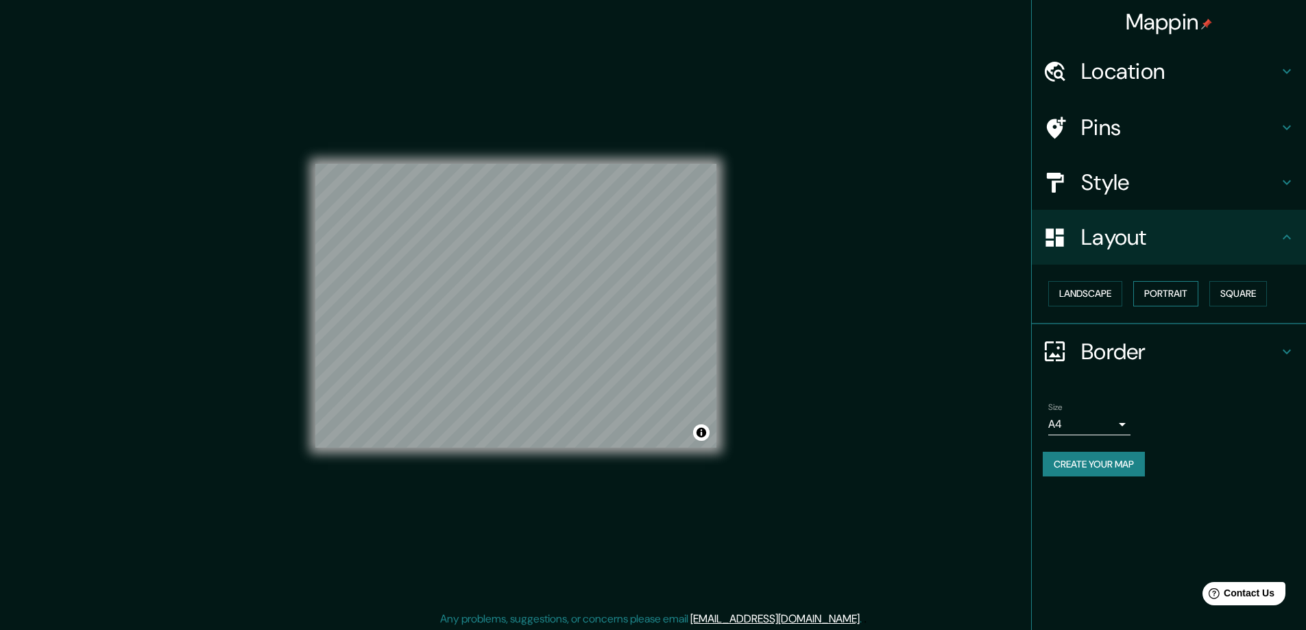 Image resolution: width=1306 pixels, height=630 pixels. I want to click on p: Any problems, suggestions, or concerns please email ., so click(651, 619).